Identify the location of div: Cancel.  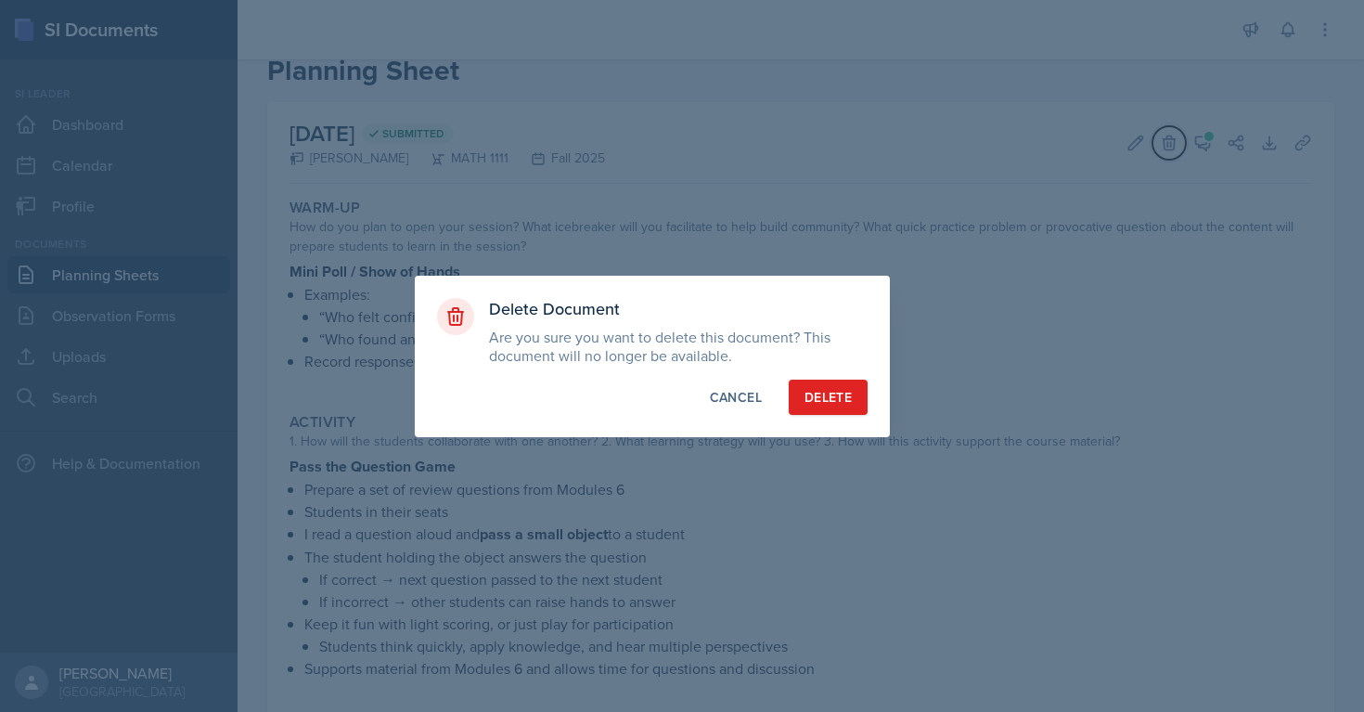
(736, 397).